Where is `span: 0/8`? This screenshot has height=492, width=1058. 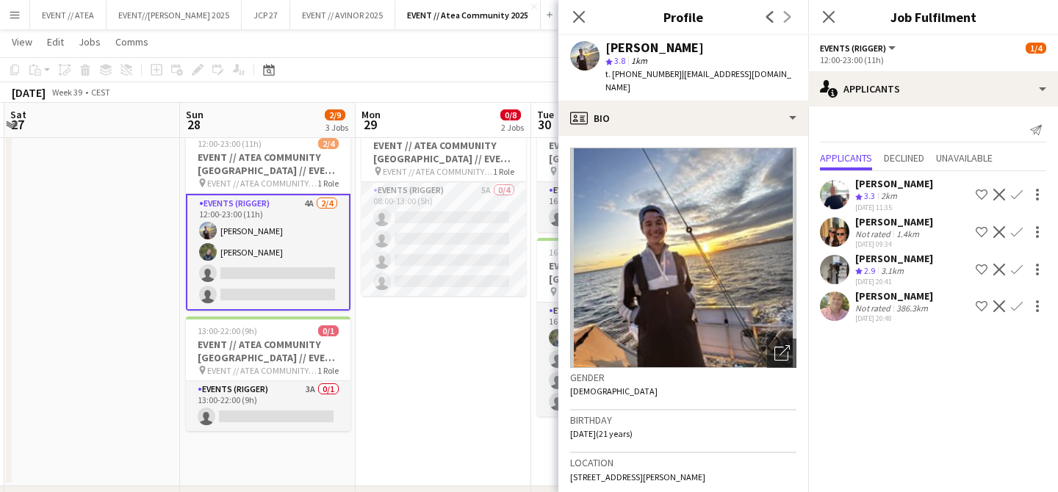 span: 0/8 is located at coordinates (510, 115).